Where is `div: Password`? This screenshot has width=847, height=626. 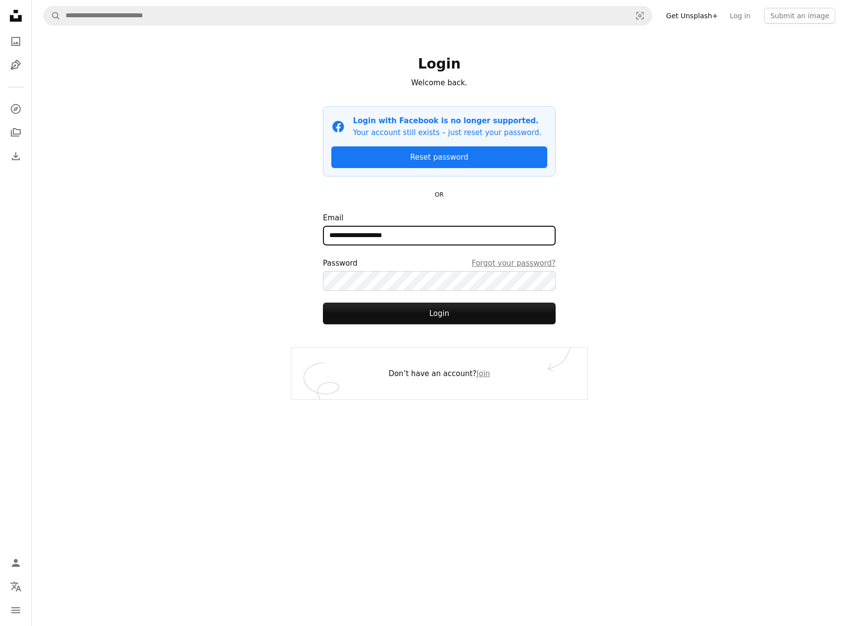
div: Password is located at coordinates (439, 263).